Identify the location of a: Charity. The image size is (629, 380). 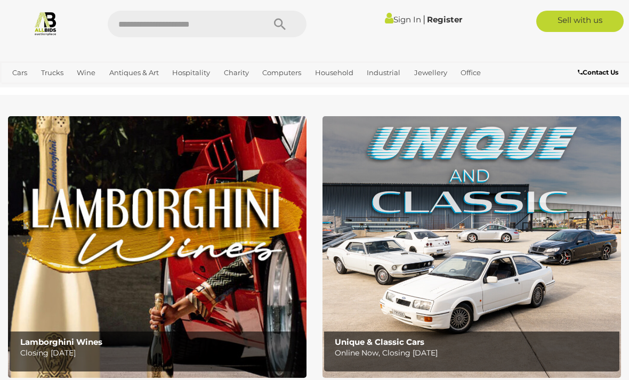
(236, 72).